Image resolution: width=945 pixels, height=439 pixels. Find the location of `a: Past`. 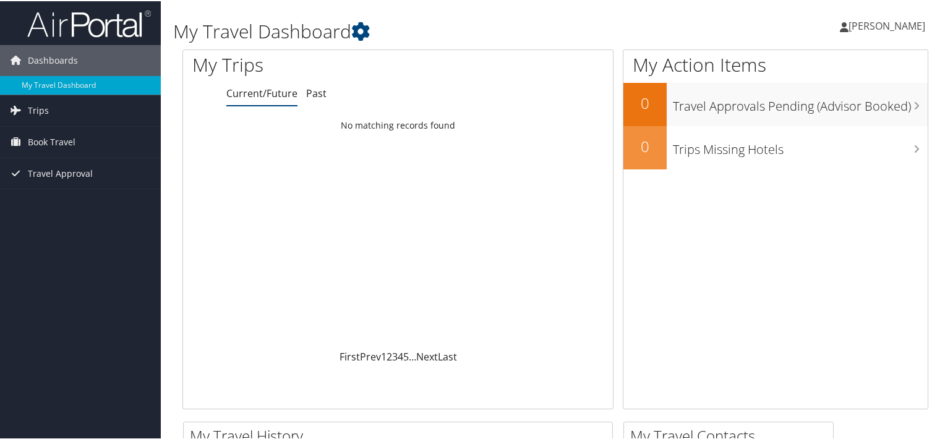

a: Past is located at coordinates (316, 92).